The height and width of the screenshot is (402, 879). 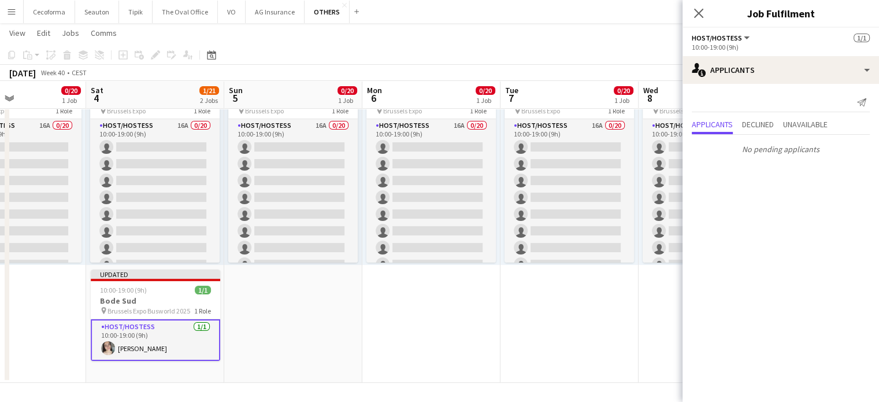 I want to click on button: Cecoforma, so click(x=49, y=12).